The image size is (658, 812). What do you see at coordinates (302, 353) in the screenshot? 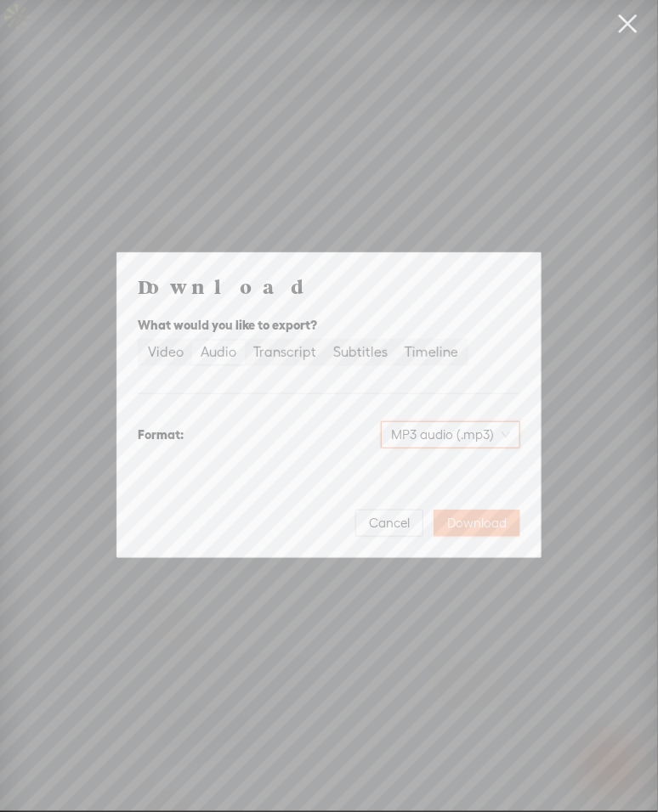
I see `div: segmented control` at bounding box center [302, 353].